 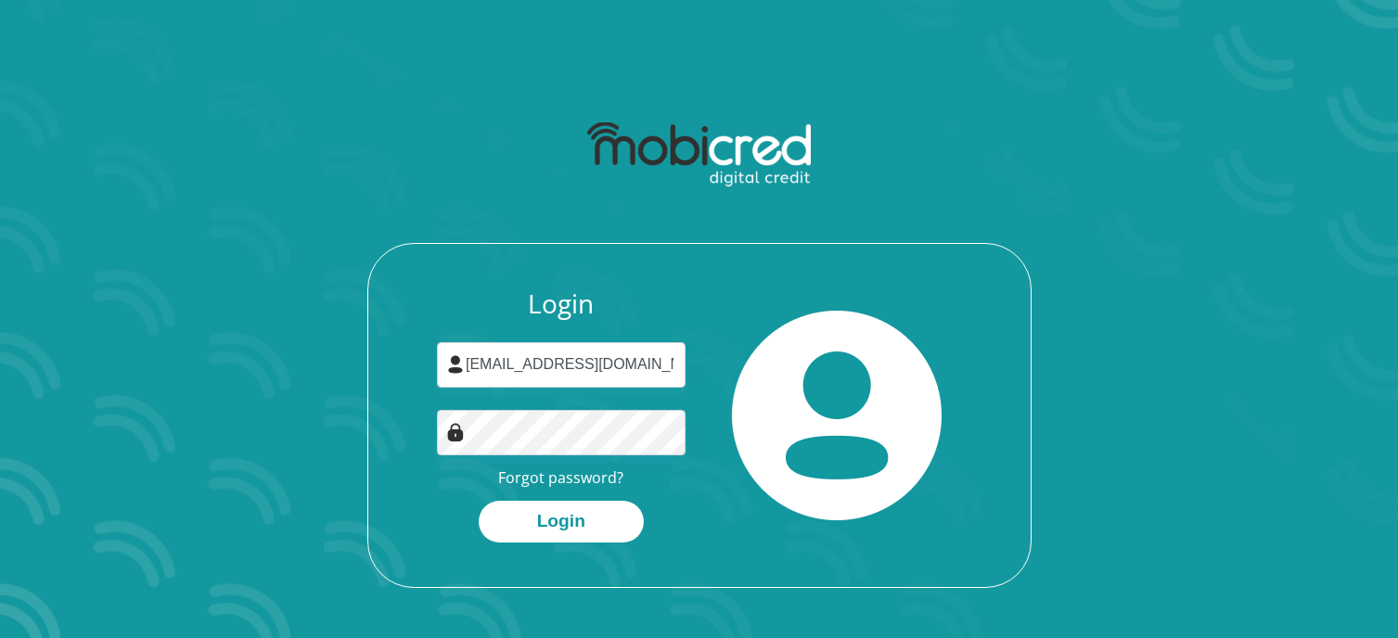 What do you see at coordinates (561, 365) in the screenshot?
I see `input: Username` at bounding box center [561, 365].